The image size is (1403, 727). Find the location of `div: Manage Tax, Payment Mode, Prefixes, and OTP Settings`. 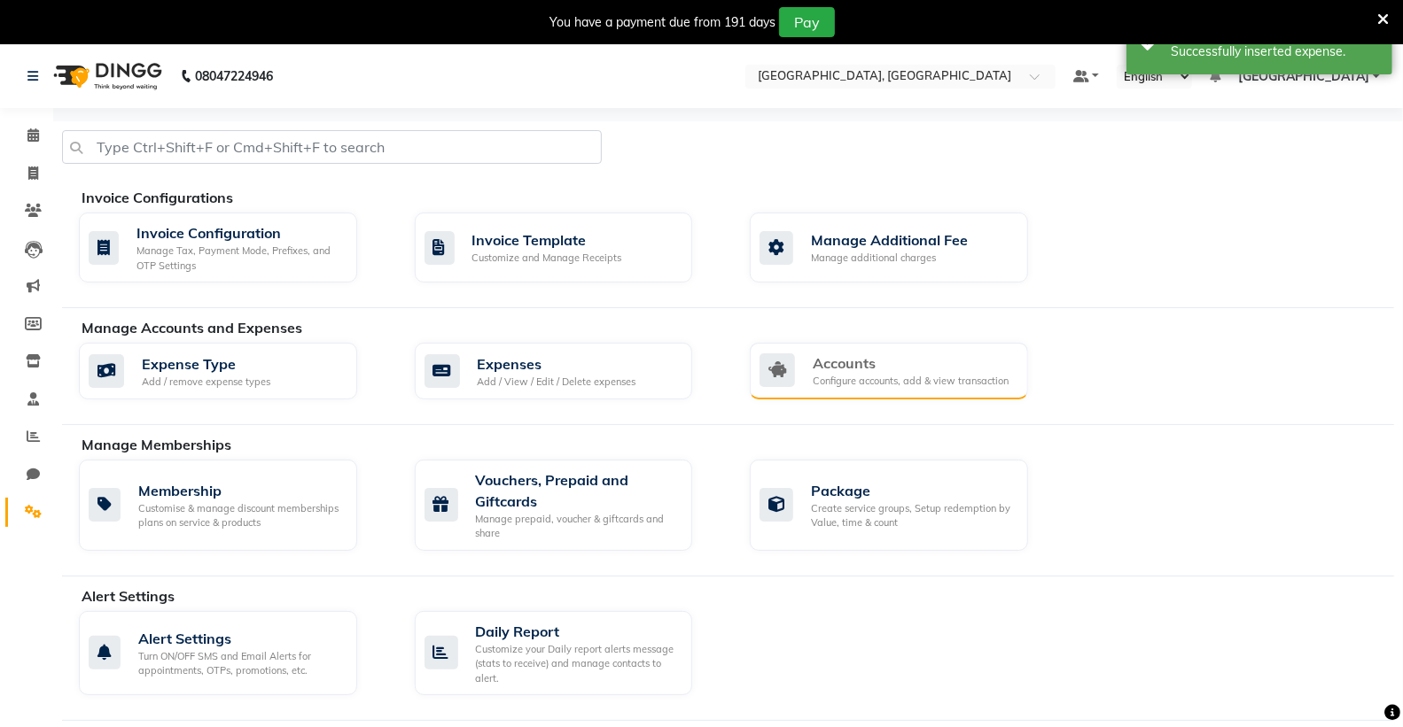

div: Manage Tax, Payment Mode, Prefixes, and OTP Settings is located at coordinates (239, 258).